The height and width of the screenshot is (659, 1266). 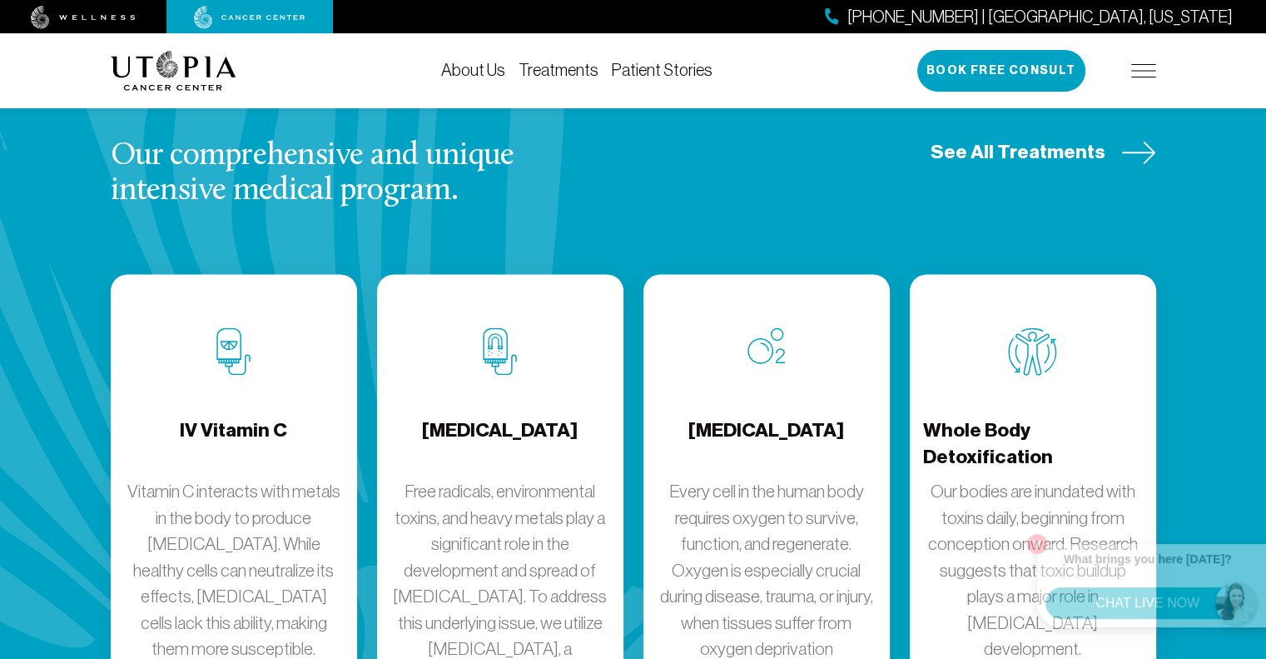 I want to click on img: Oxygen Therapy, so click(x=766, y=346).